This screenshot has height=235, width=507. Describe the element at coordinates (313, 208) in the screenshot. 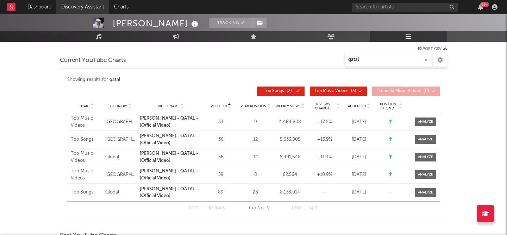

I see `button: Last` at that location.